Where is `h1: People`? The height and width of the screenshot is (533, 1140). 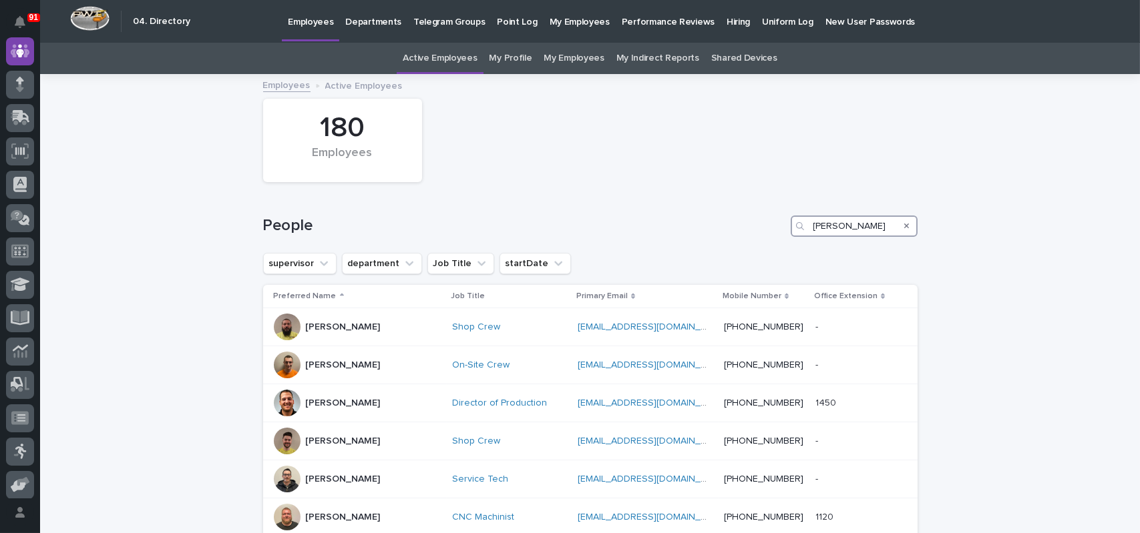 h1: People is located at coordinates (524, 226).